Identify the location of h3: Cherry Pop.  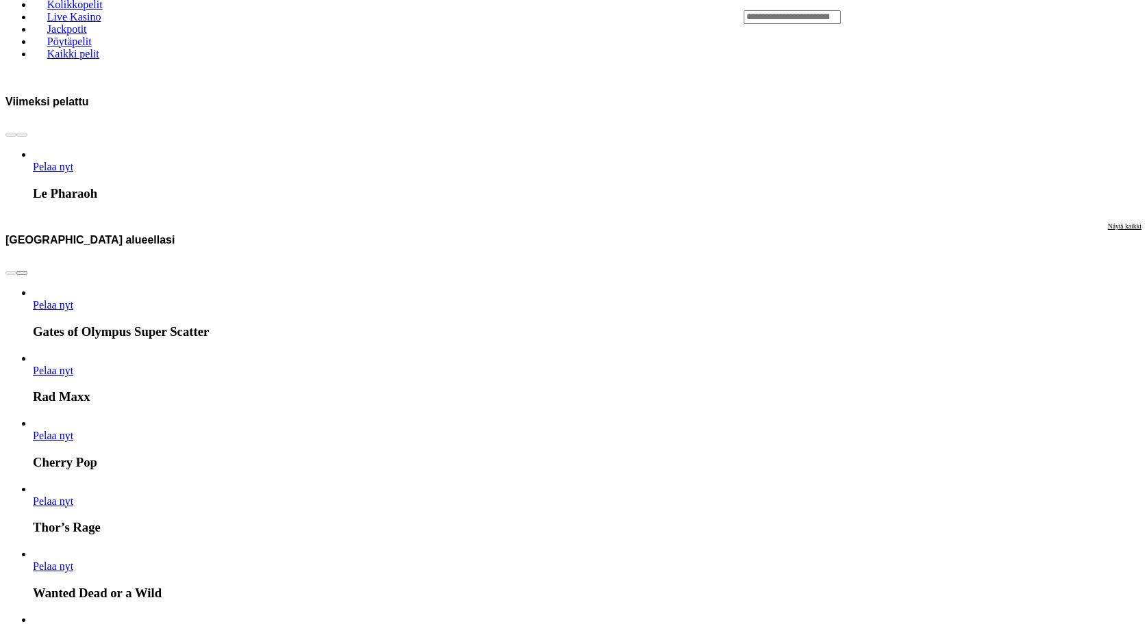
(587, 463).